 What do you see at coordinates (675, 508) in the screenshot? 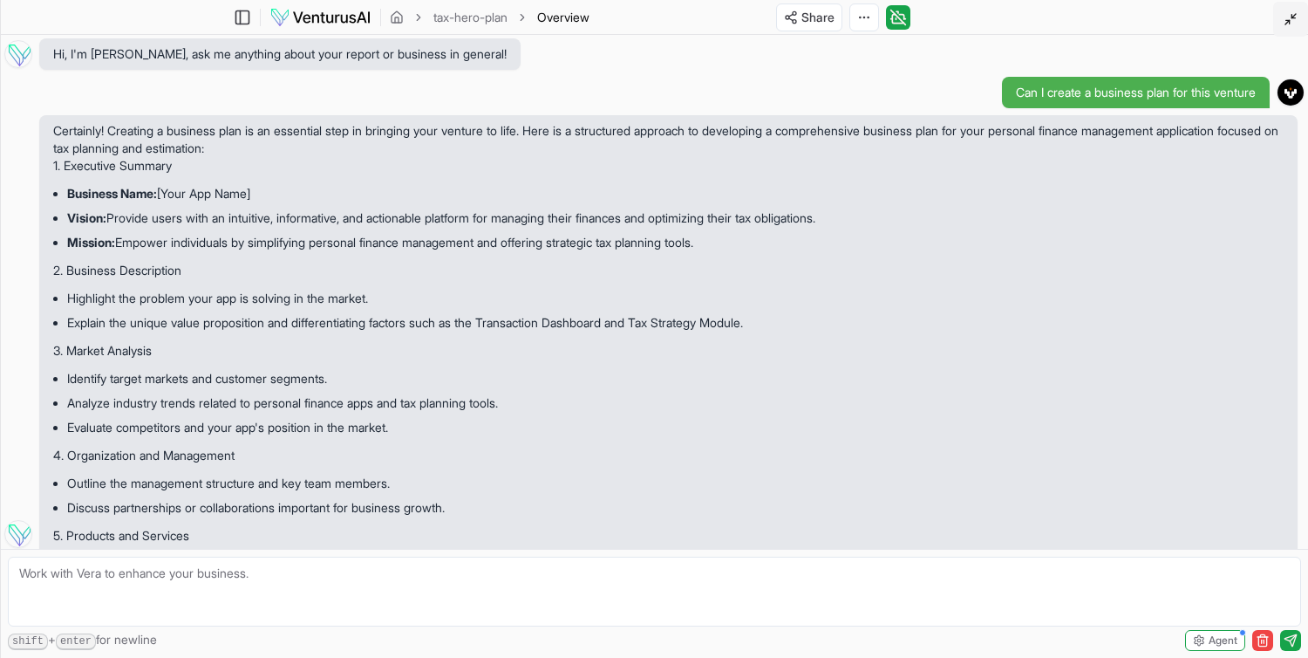
I see `li: Discuss partnerships or collaborations important for business growth.` at bounding box center [675, 508].